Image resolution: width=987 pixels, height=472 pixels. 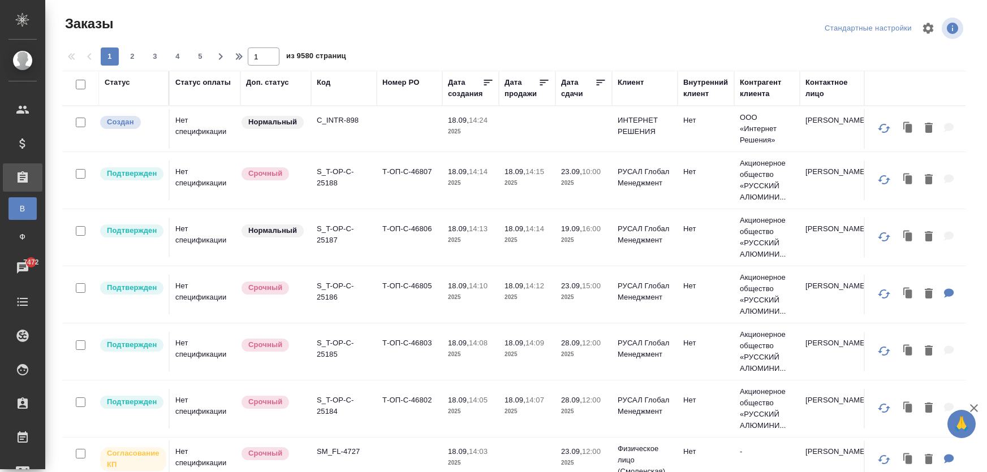 What do you see at coordinates (23, 237) in the screenshot?
I see `span: Ф` at bounding box center [23, 237].